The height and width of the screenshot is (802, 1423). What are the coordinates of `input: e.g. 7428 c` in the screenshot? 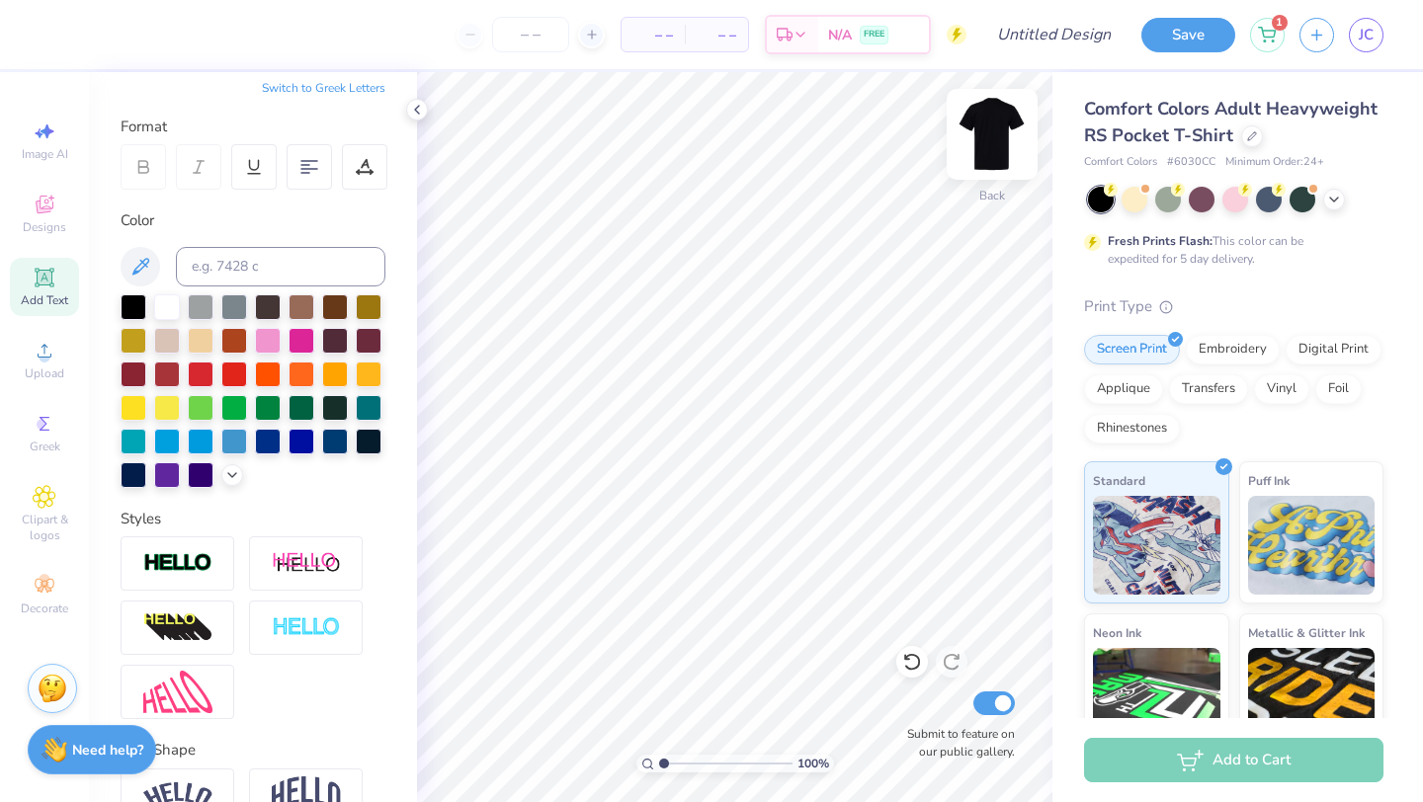 It's located at (281, 267).